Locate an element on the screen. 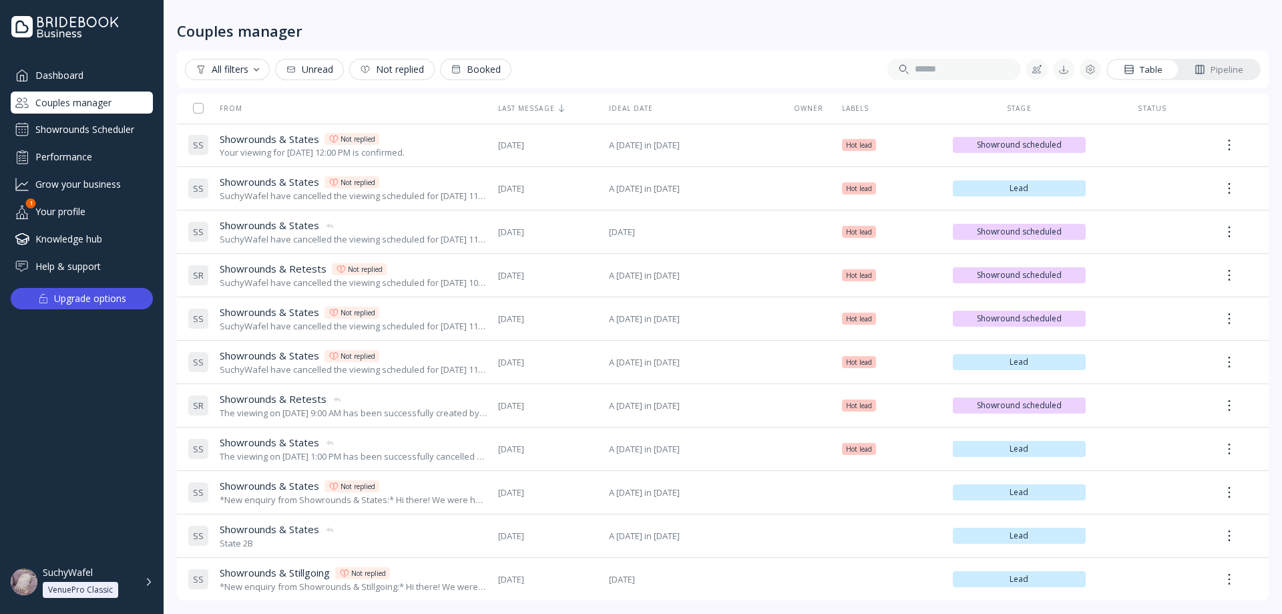 This screenshot has width=1282, height=614. div: Dashboard is located at coordinates (81, 75).